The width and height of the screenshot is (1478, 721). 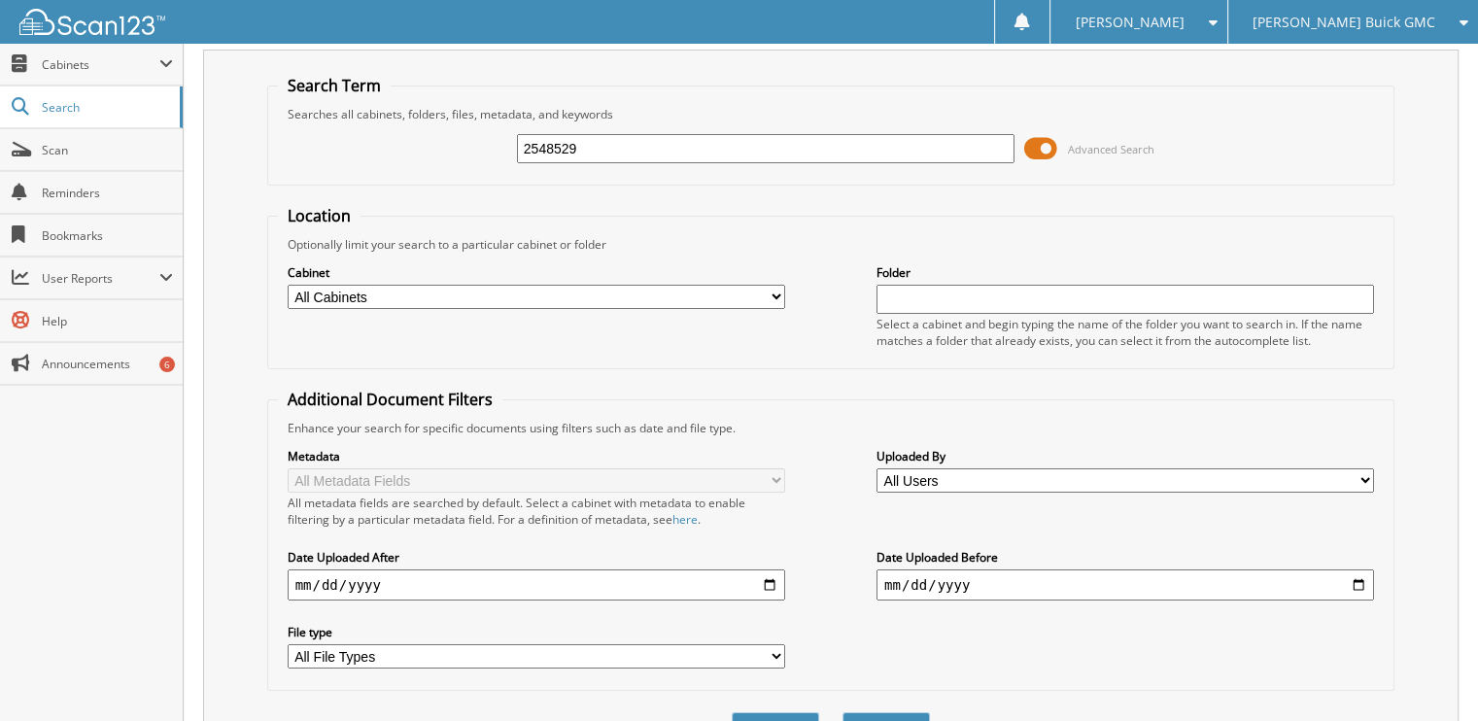 I want to click on input: end, so click(x=1125, y=585).